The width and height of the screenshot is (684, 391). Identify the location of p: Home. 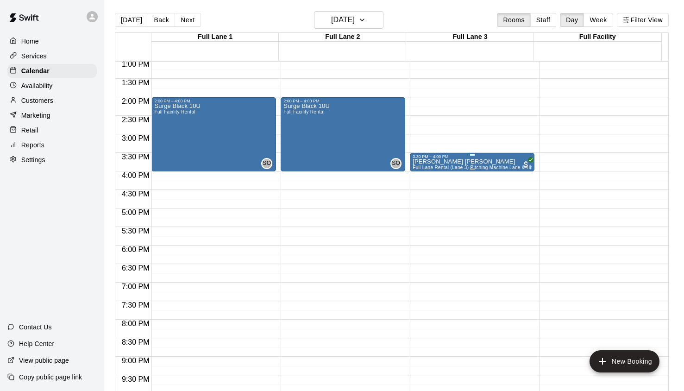
(30, 41).